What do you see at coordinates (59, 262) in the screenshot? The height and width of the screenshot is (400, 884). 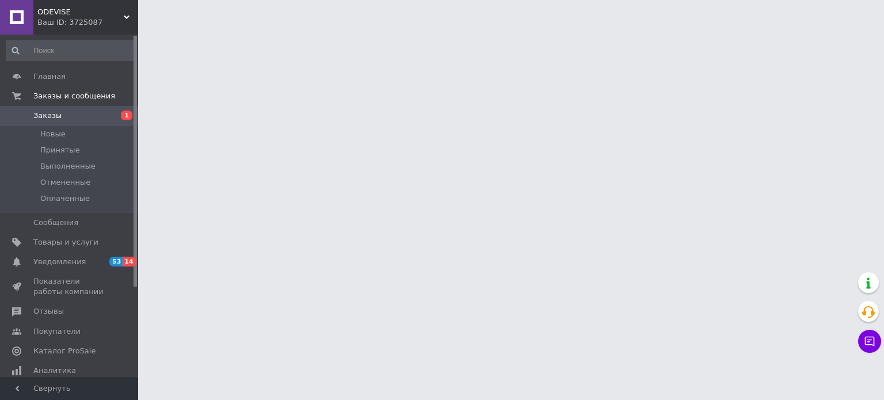 I see `span: Уведомления` at bounding box center [59, 262].